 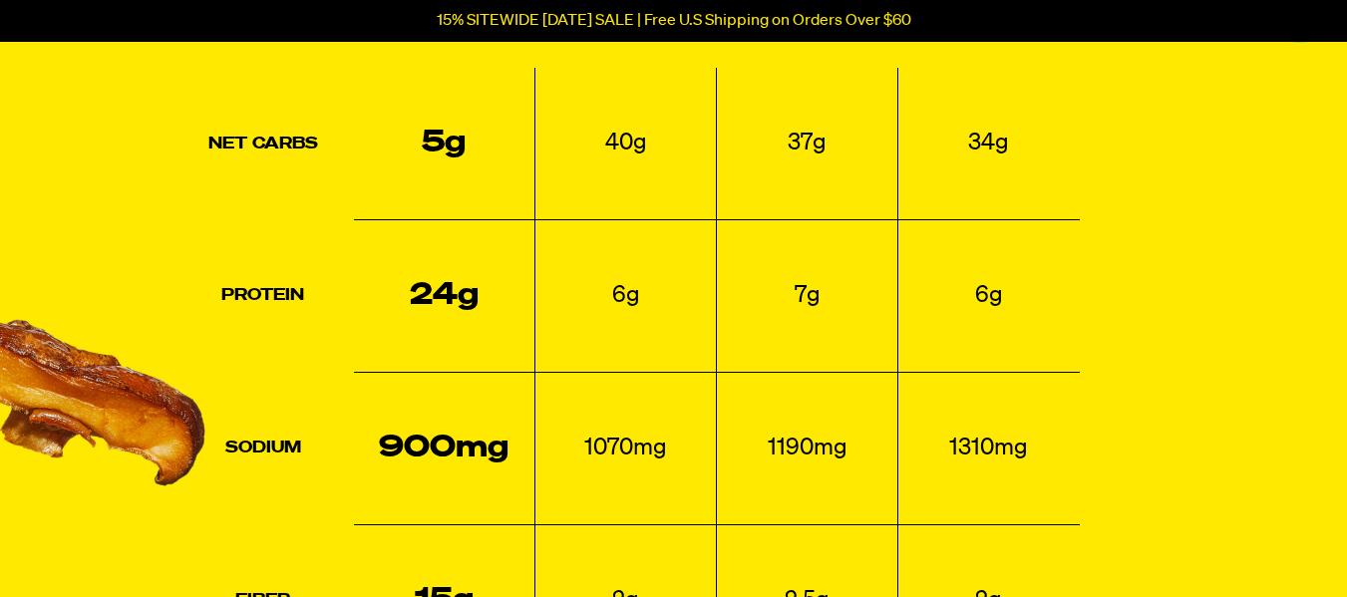 What do you see at coordinates (445, 296) in the screenshot?
I see `td: 24g` at bounding box center [445, 296].